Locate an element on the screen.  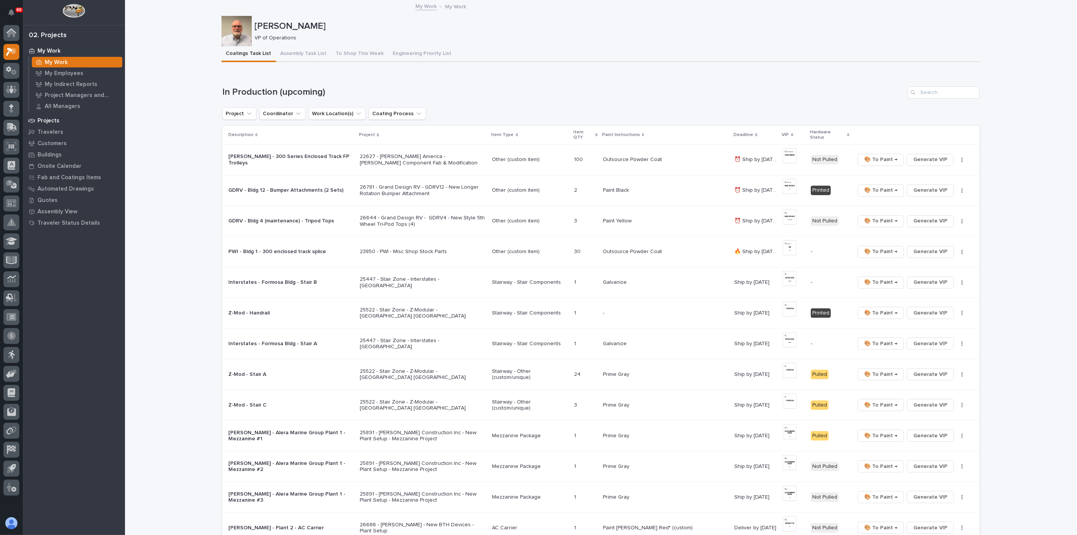
a: Quotes is located at coordinates (74, 200).